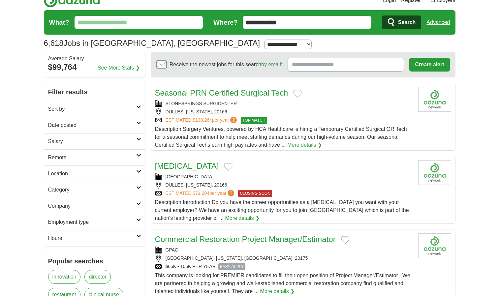  I want to click on h2: Category, so click(92, 190).